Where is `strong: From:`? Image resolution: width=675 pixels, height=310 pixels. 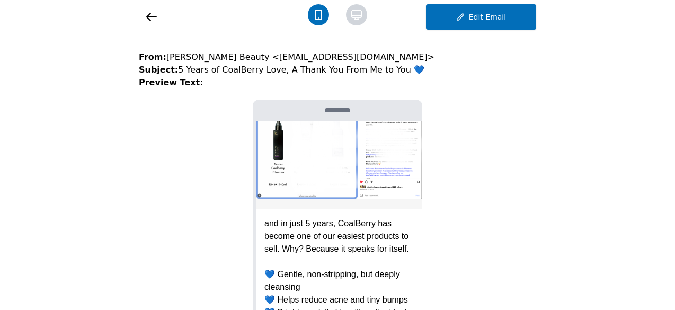 strong: From: is located at coordinates (153, 57).